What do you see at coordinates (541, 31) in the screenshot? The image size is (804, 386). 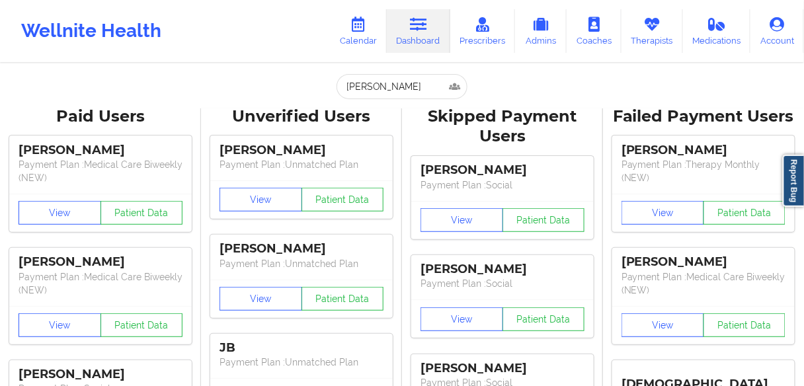 I see `a: Admins` at bounding box center [541, 31].